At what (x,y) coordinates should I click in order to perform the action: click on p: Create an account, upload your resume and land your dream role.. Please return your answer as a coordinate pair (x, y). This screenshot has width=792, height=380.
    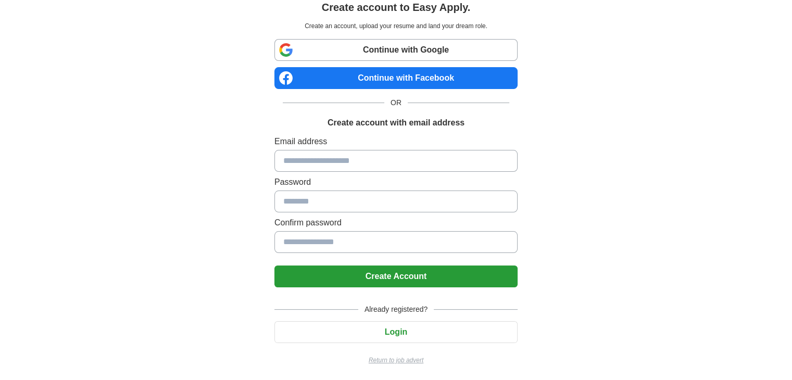
    Looking at the image, I should click on (396, 26).